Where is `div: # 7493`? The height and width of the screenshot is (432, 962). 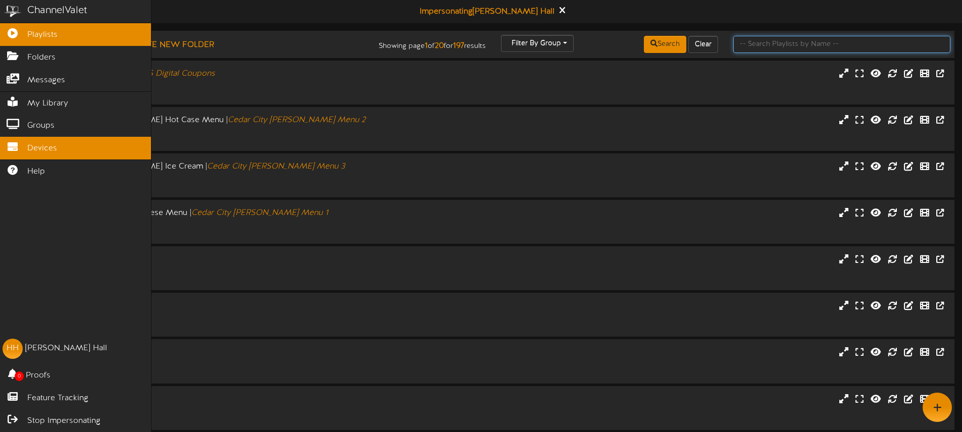 div: # 7493 is located at coordinates (225, 139).